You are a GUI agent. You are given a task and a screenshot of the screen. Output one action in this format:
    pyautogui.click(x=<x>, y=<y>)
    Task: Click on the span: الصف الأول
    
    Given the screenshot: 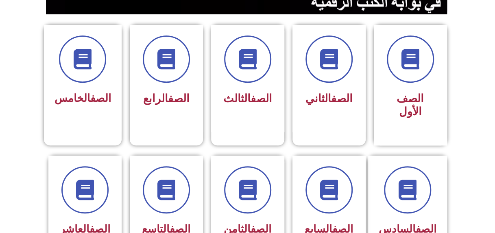 What is the action you would take?
    pyautogui.click(x=410, y=105)
    